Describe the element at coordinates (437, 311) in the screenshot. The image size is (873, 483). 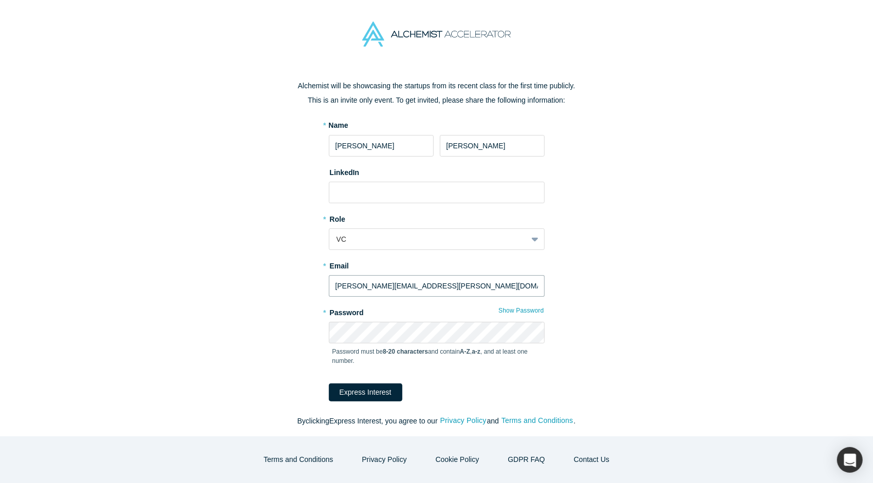
I see `label: Password` at that location.